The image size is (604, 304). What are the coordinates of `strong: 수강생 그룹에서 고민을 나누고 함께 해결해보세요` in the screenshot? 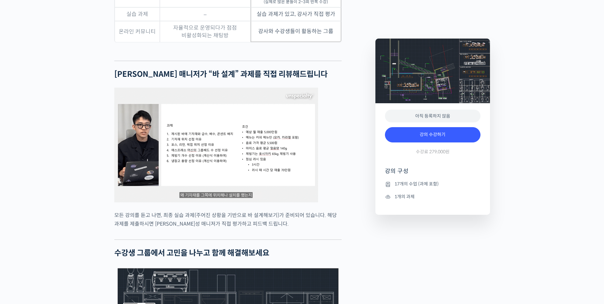 It's located at (192, 253).